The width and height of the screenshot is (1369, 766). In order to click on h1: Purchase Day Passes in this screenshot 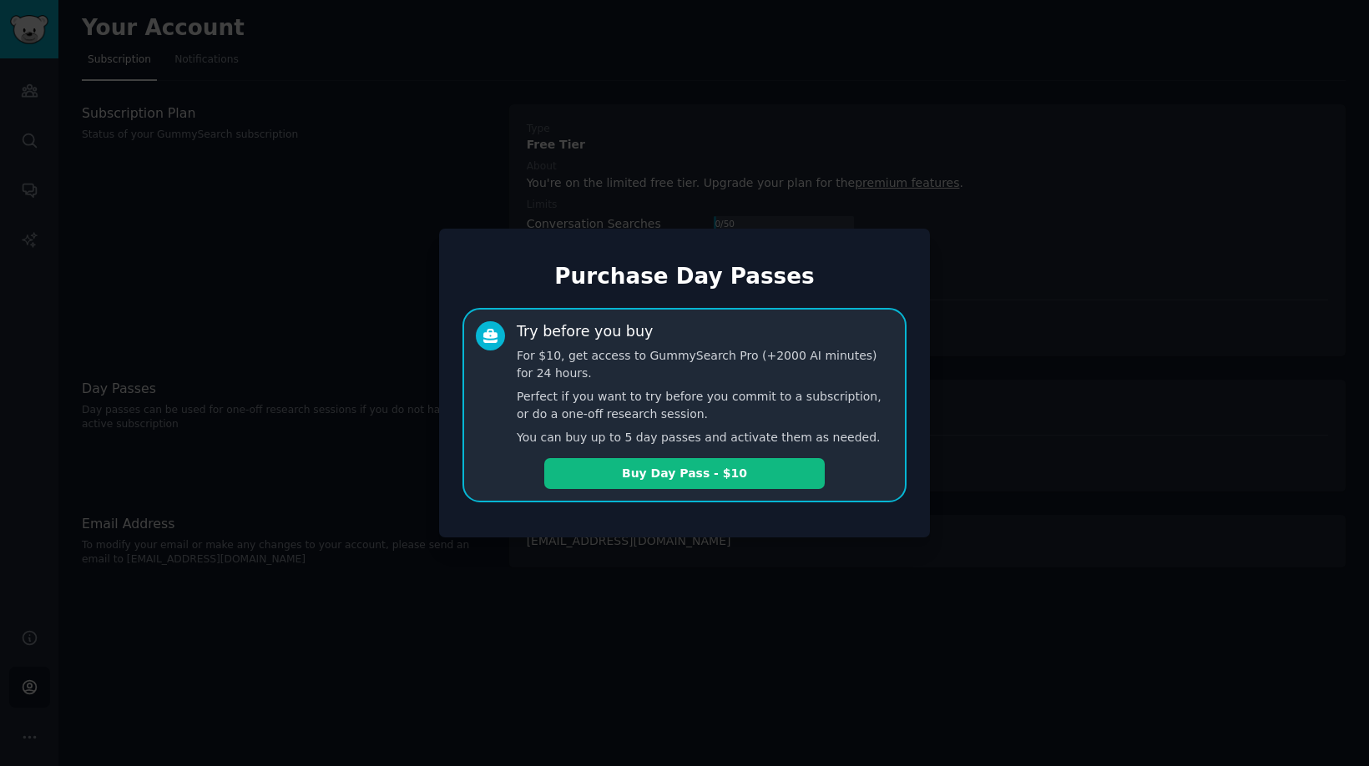, I will do `click(685, 277)`.